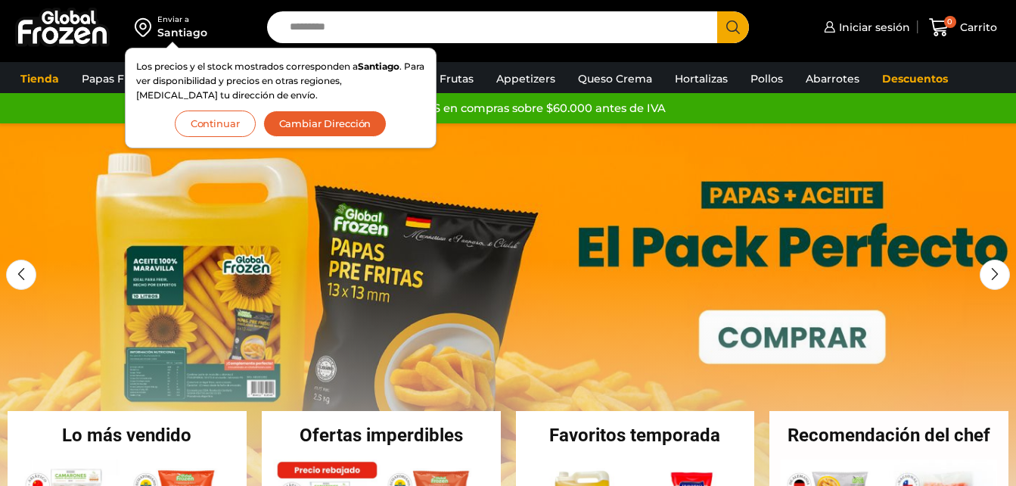 The image size is (1016, 486). I want to click on span: Carrito, so click(977, 27).